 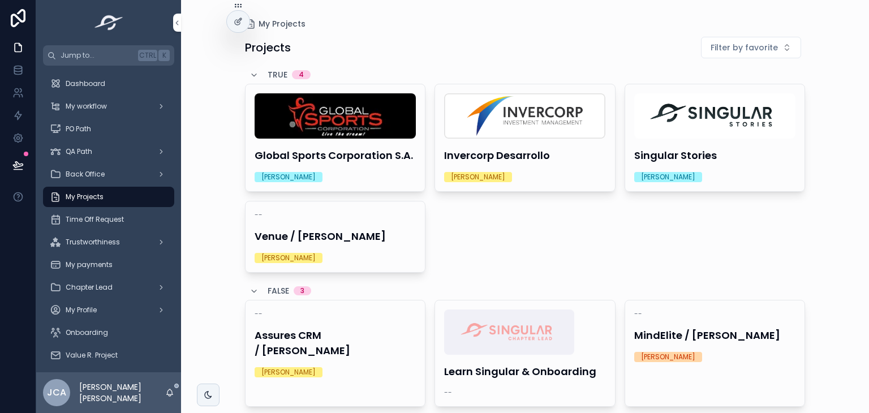 What do you see at coordinates (87, 333) in the screenshot?
I see `span: Onboarding` at bounding box center [87, 333].